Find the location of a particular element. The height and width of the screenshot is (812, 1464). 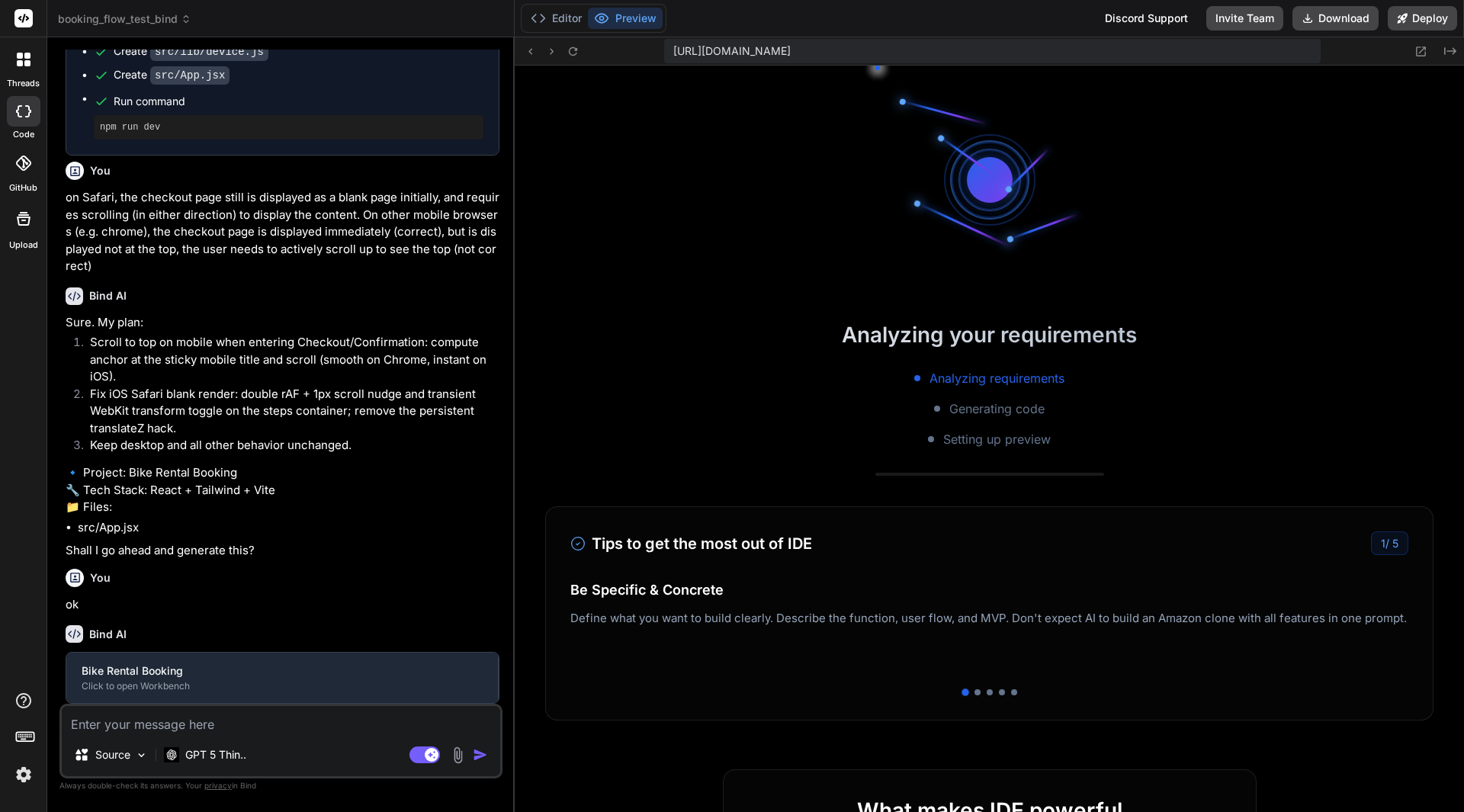

img: settings is located at coordinates (24, 774).